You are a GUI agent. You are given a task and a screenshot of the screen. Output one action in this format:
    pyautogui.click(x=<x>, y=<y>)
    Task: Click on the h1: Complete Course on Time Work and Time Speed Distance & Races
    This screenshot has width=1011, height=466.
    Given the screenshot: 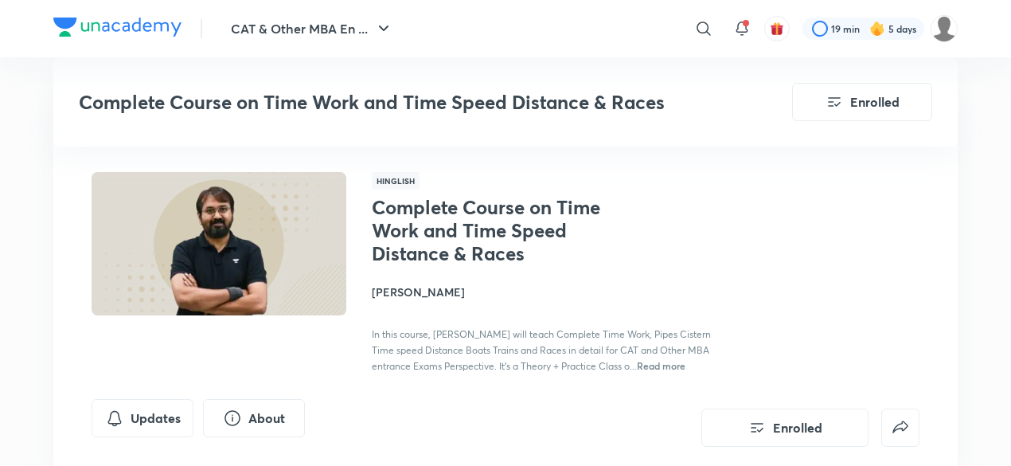 What is the action you would take?
    pyautogui.click(x=502, y=230)
    